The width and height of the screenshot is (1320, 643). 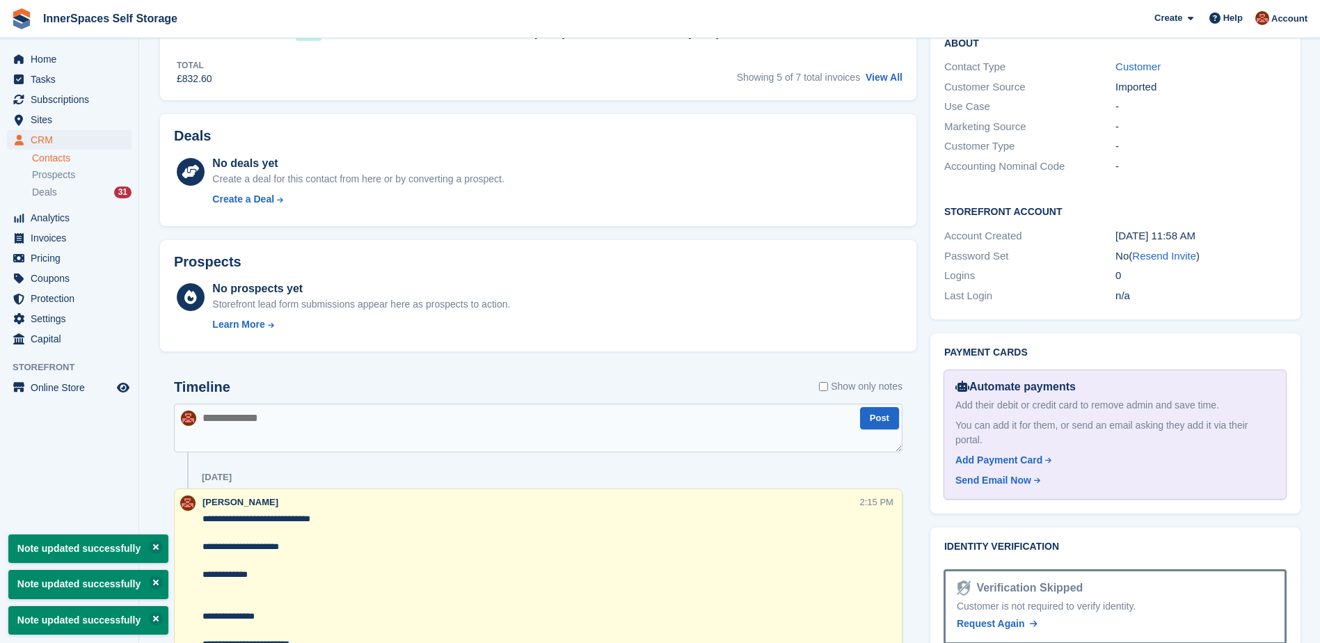 I want to click on h2: Prospects, so click(x=207, y=262).